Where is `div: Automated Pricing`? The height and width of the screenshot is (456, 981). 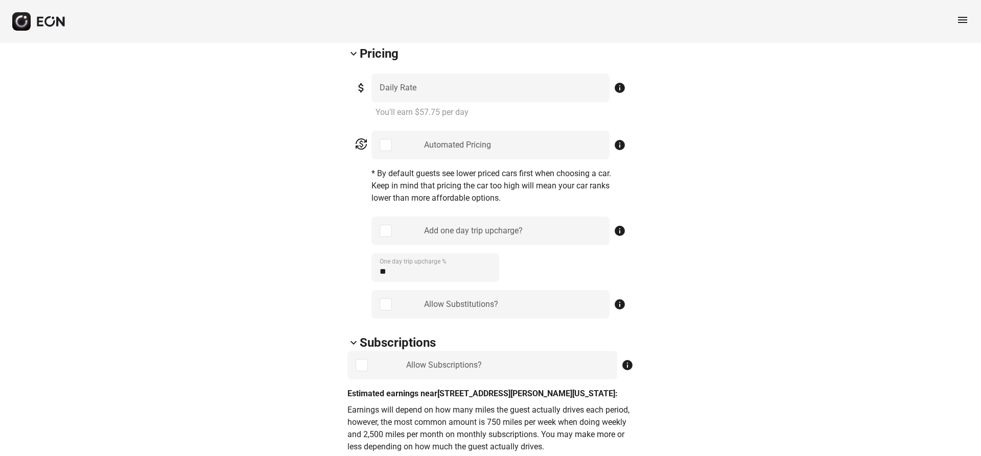 div: Automated Pricing is located at coordinates (457, 145).